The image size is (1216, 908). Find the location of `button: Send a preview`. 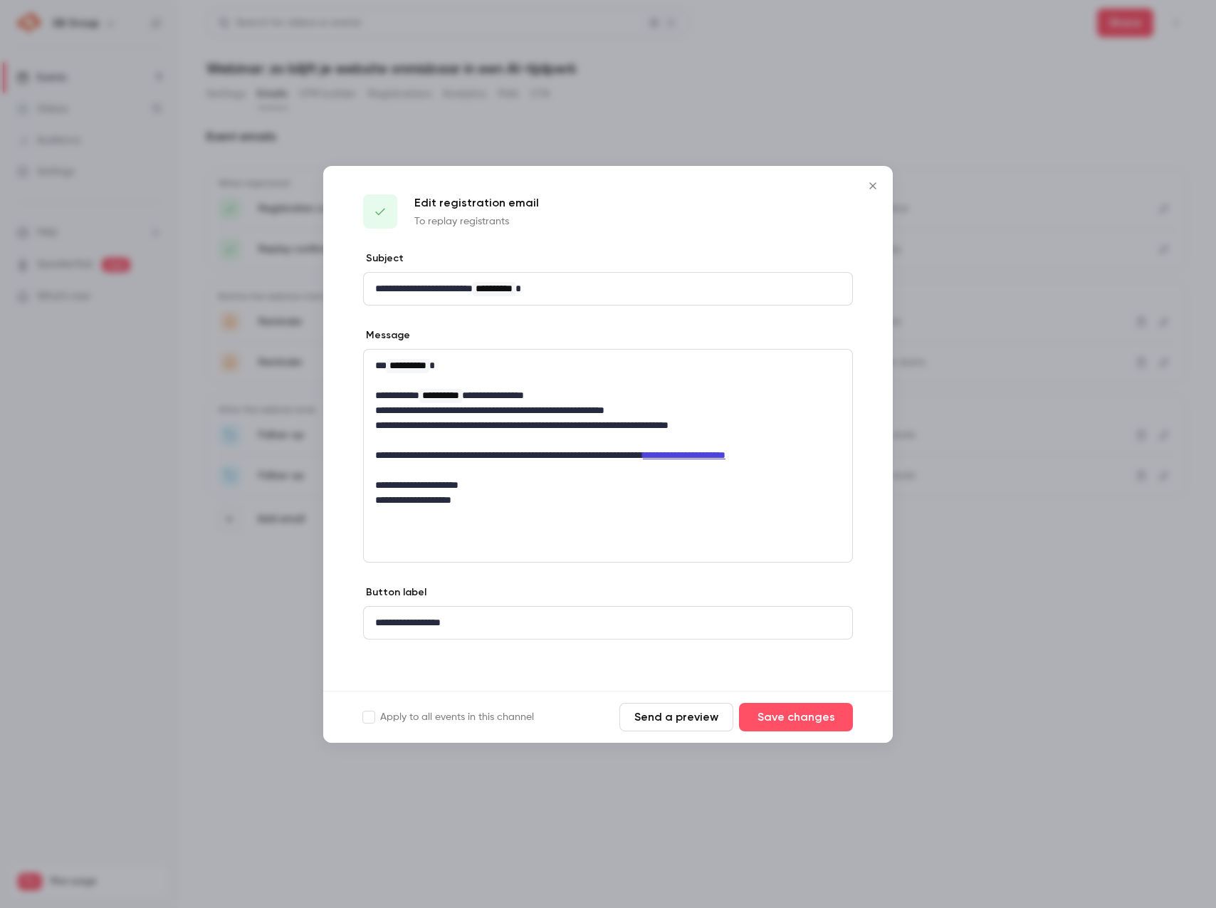

button: Send a preview is located at coordinates (676, 717).